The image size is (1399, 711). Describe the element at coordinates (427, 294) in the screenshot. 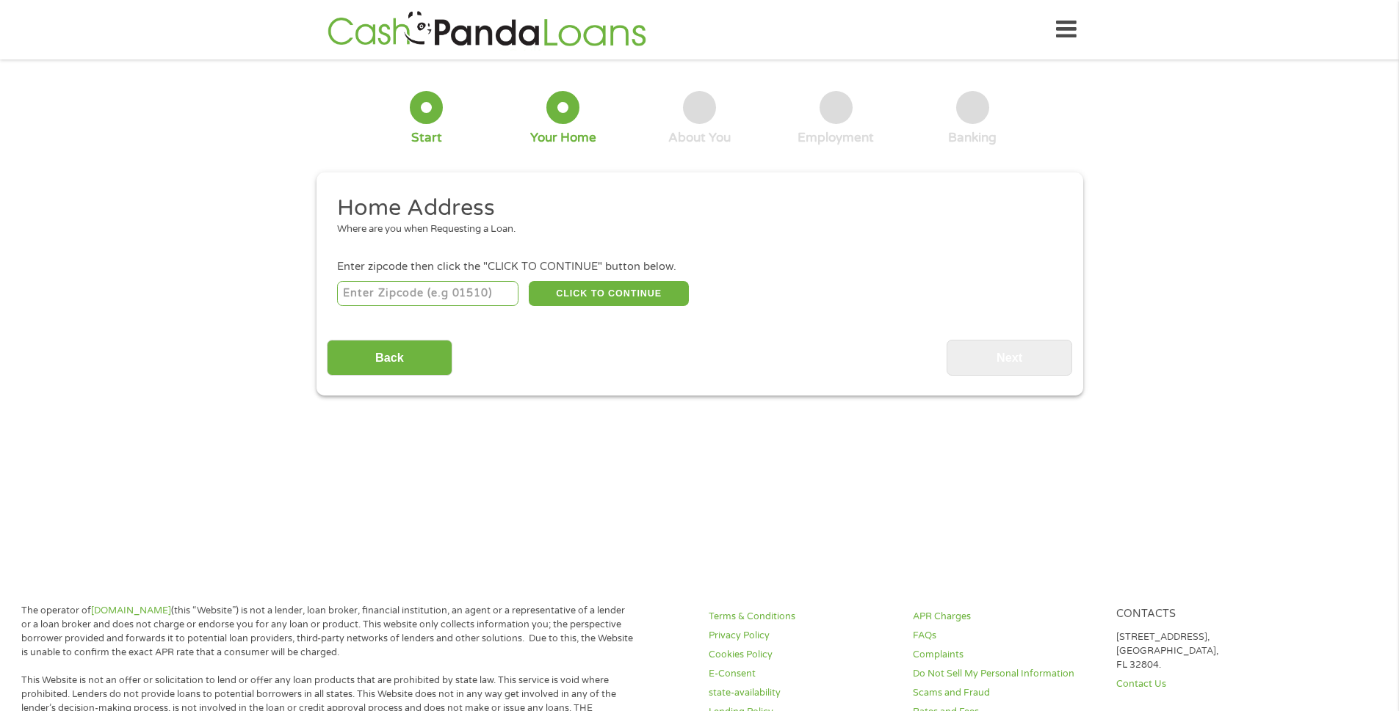

I see `input: Enter Zipcode (e.g 01510)` at that location.